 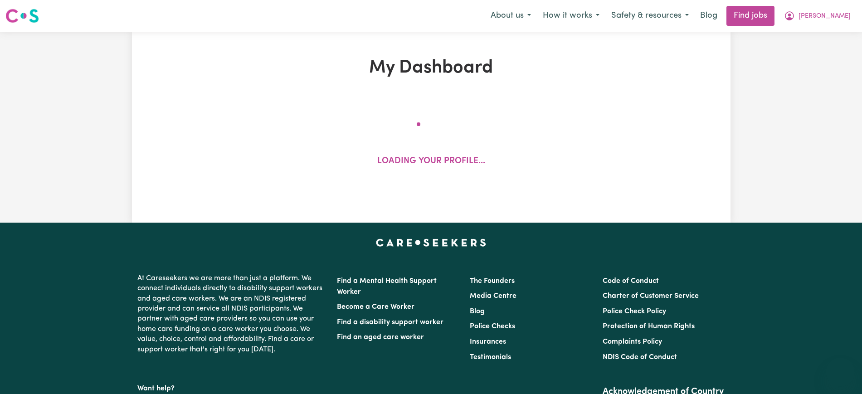 I want to click on a: Media Centre, so click(x=493, y=296).